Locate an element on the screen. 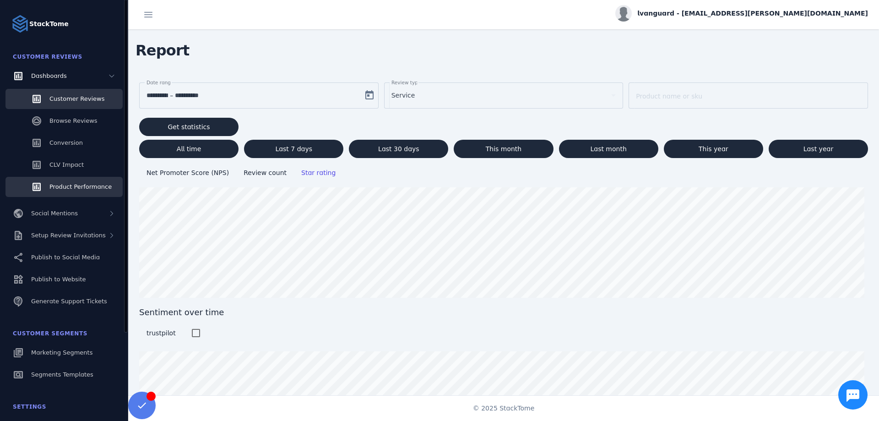 The width and height of the screenshot is (879, 421). span: Conversion is located at coordinates (66, 142).